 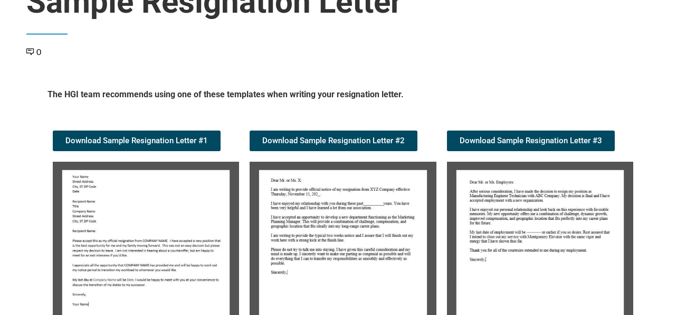 What do you see at coordinates (343, 96) in the screenshot?
I see `h5: The HGI team recommends using one of these templates when writing your resignation letter.` at bounding box center [343, 96].